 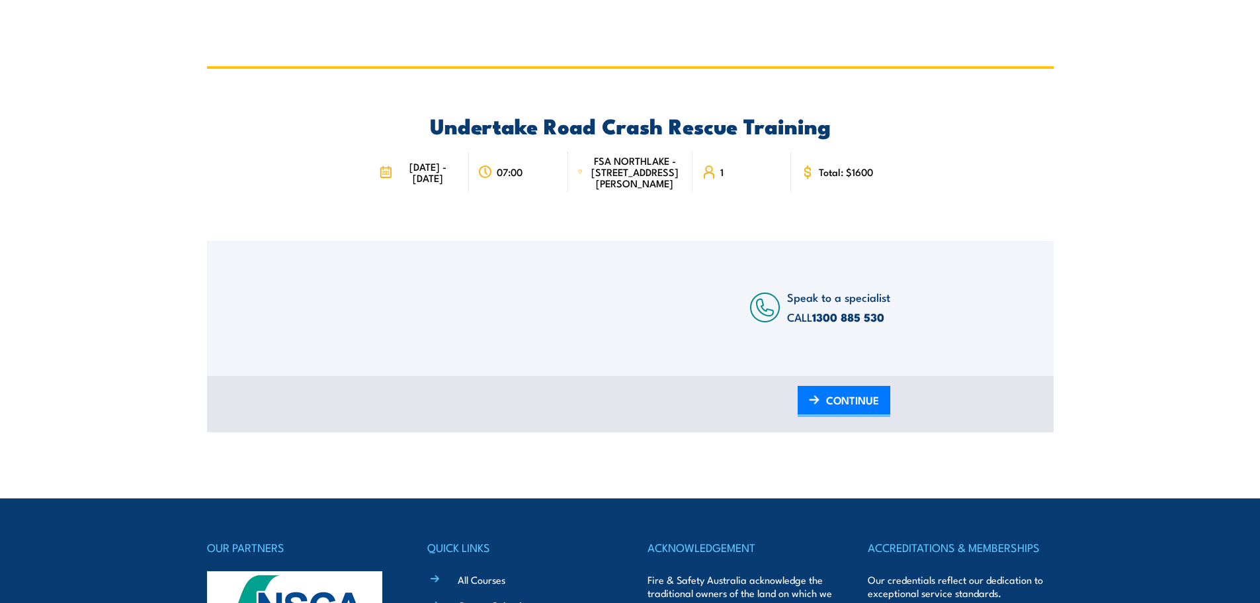 What do you see at coordinates (509, 171) in the screenshot?
I see `span: 07:00` at bounding box center [509, 171].